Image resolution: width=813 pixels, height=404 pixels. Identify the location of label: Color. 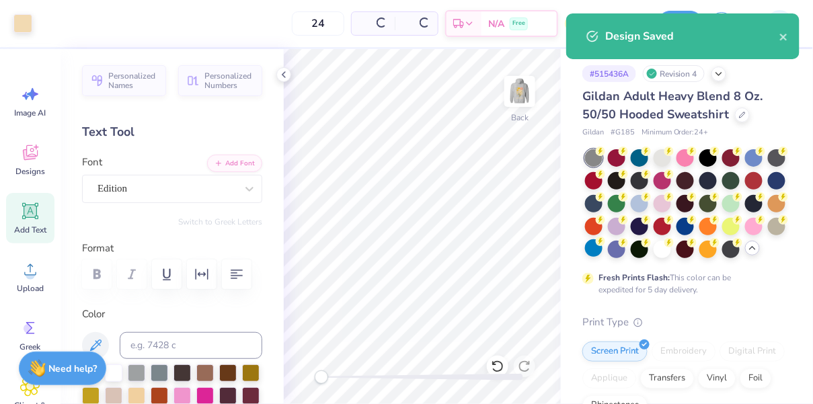
(172, 314).